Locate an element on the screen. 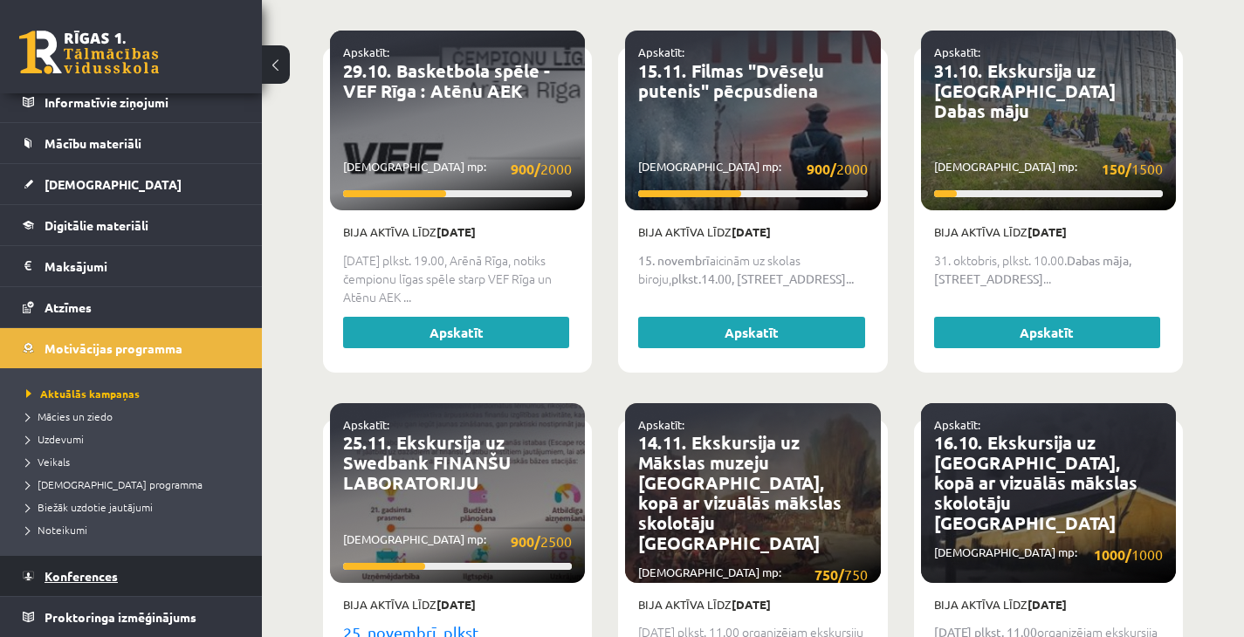  span: 1000 is located at coordinates (1128, 554).